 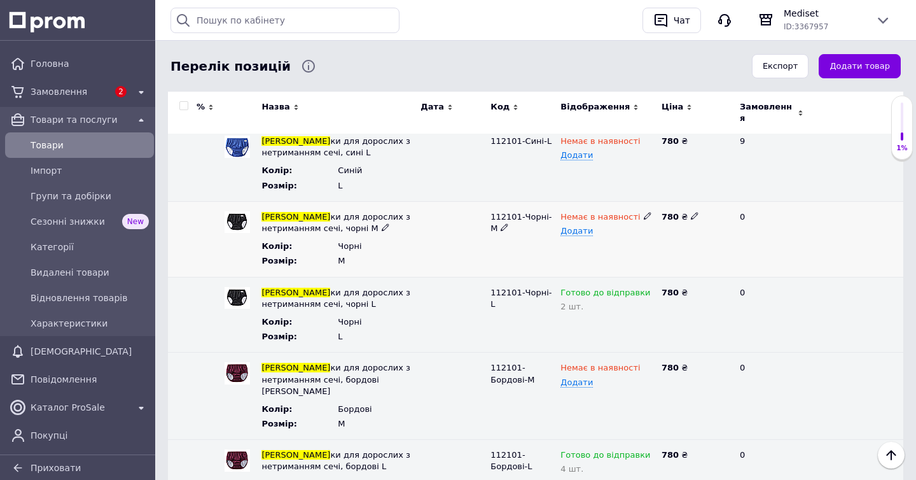 I want to click on span: Код, so click(x=500, y=107).